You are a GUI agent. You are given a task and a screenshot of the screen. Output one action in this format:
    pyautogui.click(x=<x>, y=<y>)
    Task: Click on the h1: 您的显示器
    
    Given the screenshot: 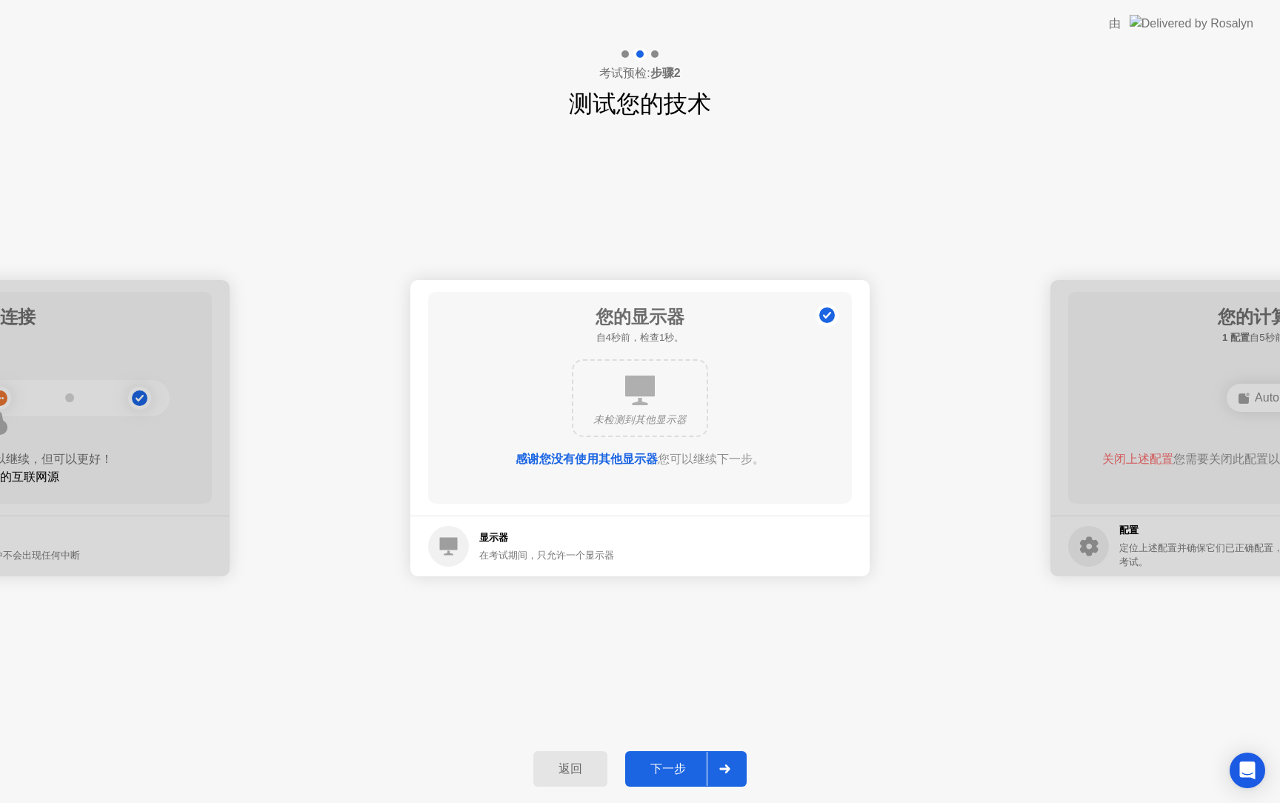 What is the action you would take?
    pyautogui.click(x=640, y=317)
    